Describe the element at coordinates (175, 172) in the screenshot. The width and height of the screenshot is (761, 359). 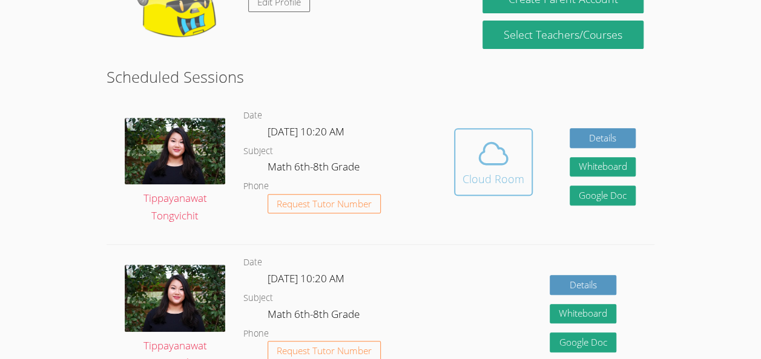
I see `a: Tippayanawat Tongvichit` at that location.